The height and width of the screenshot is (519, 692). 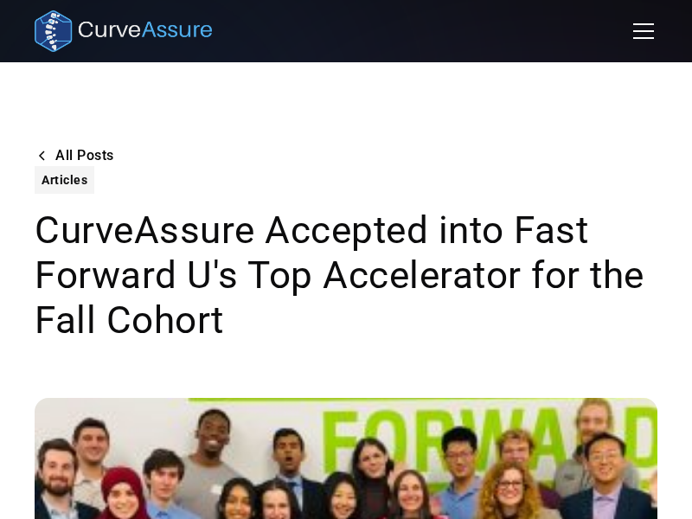 What do you see at coordinates (64, 180) in the screenshot?
I see `a: Articles` at bounding box center [64, 180].